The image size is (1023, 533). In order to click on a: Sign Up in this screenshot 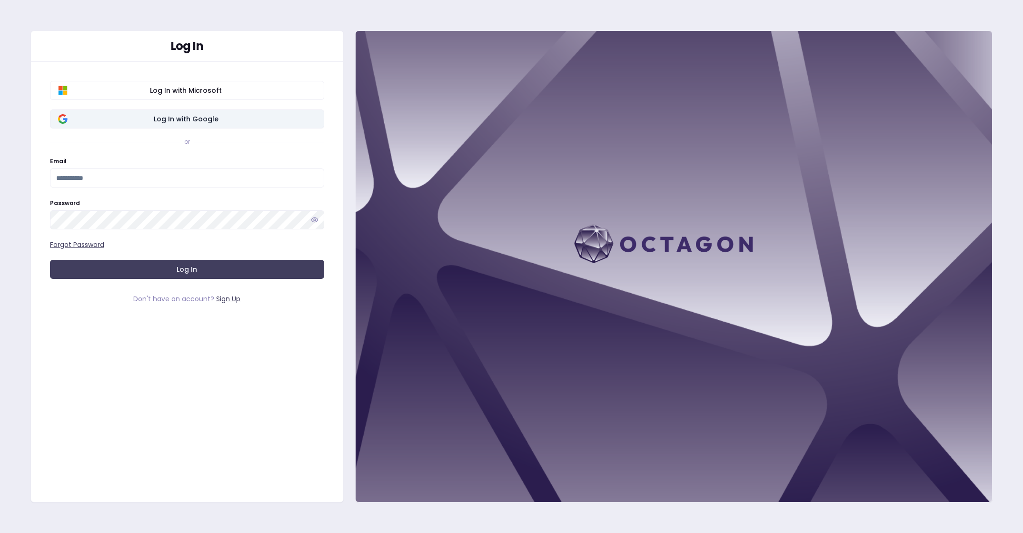, I will do `click(228, 299)`.